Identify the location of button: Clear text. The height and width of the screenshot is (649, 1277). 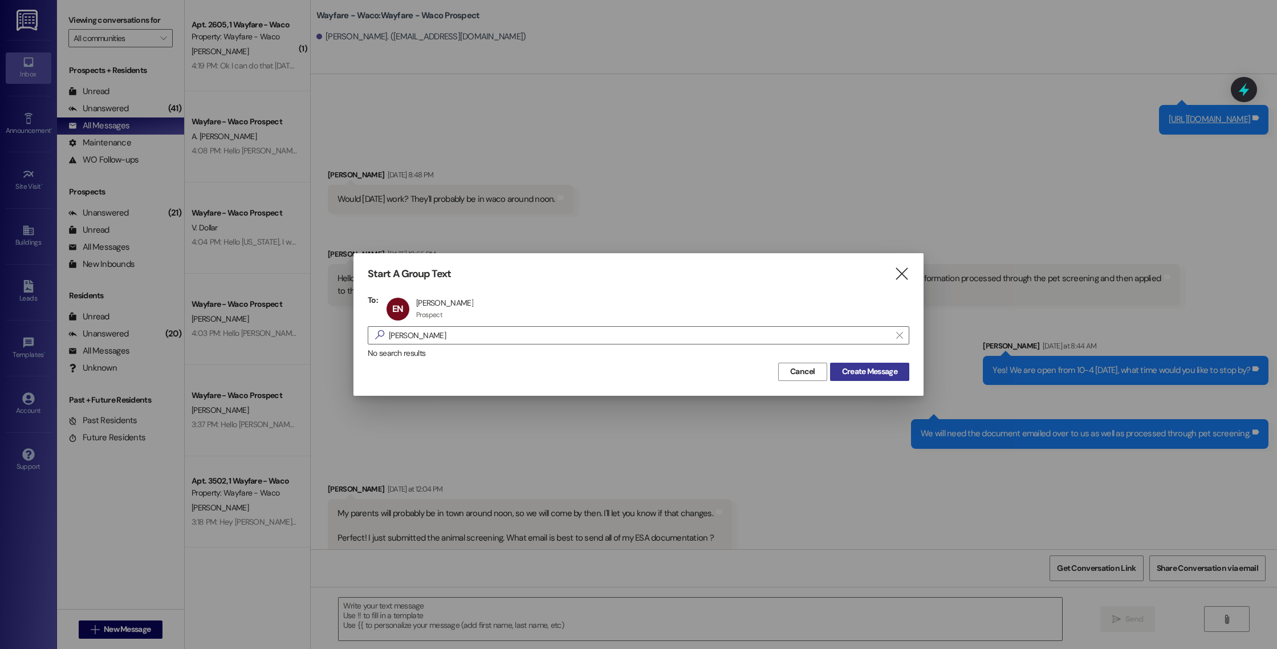
(900, 335).